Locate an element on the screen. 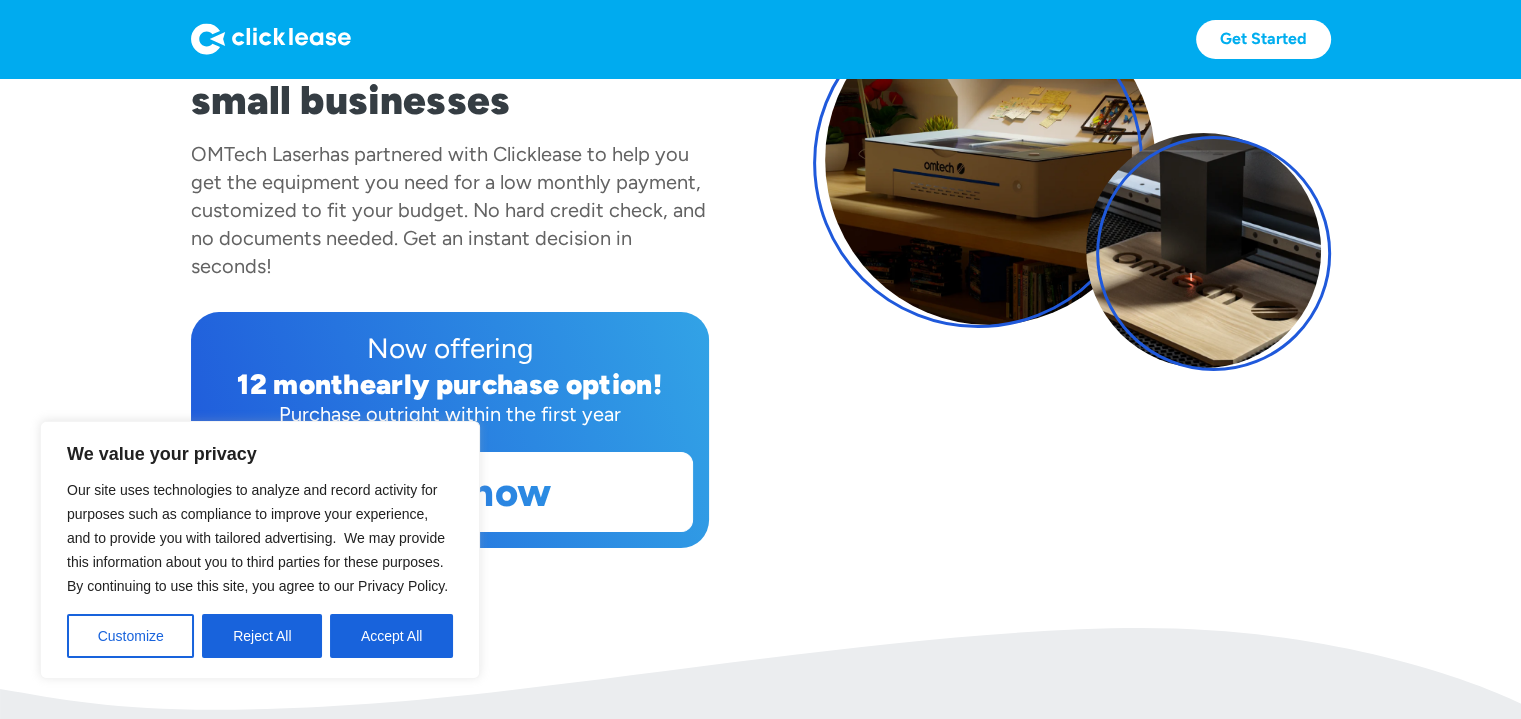 The image size is (1521, 719). a: Get Started is located at coordinates (1263, 39).